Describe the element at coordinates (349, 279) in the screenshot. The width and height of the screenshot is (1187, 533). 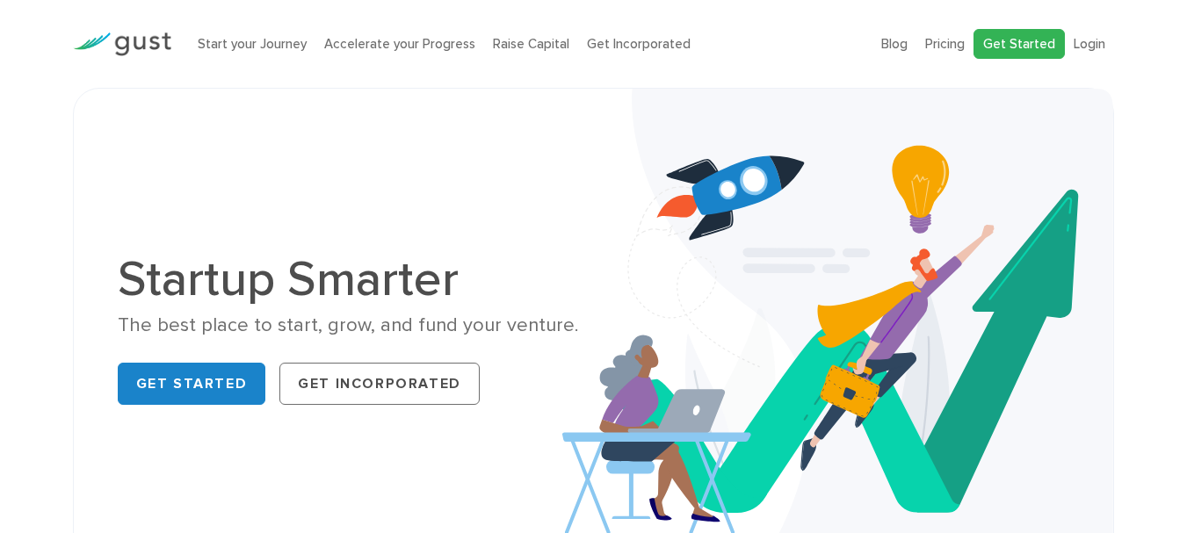
I see `h1: Startup Smarter` at that location.